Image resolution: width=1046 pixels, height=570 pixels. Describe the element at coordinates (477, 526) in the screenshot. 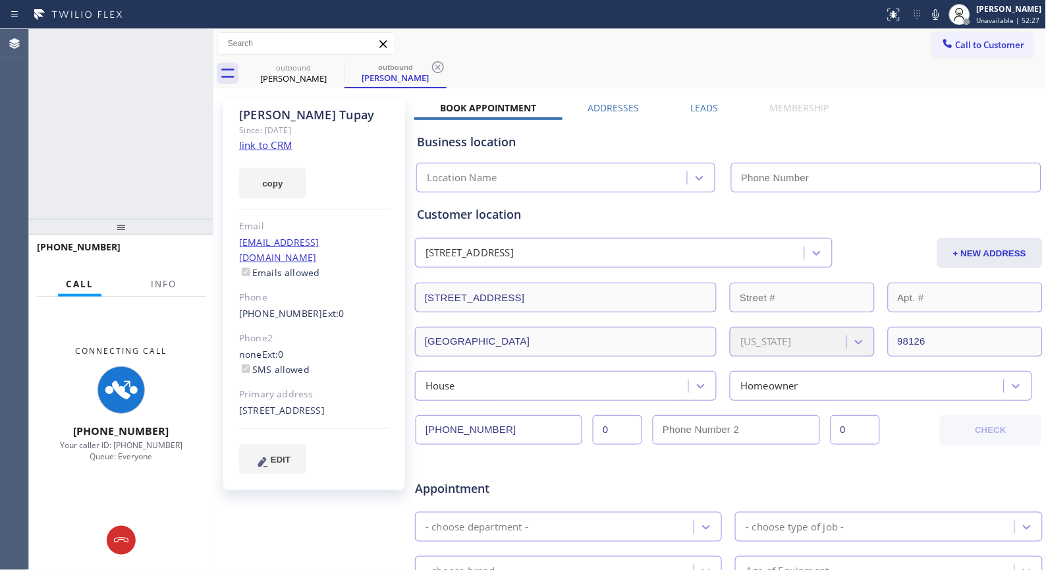

I see `div: - choose department -` at that location.